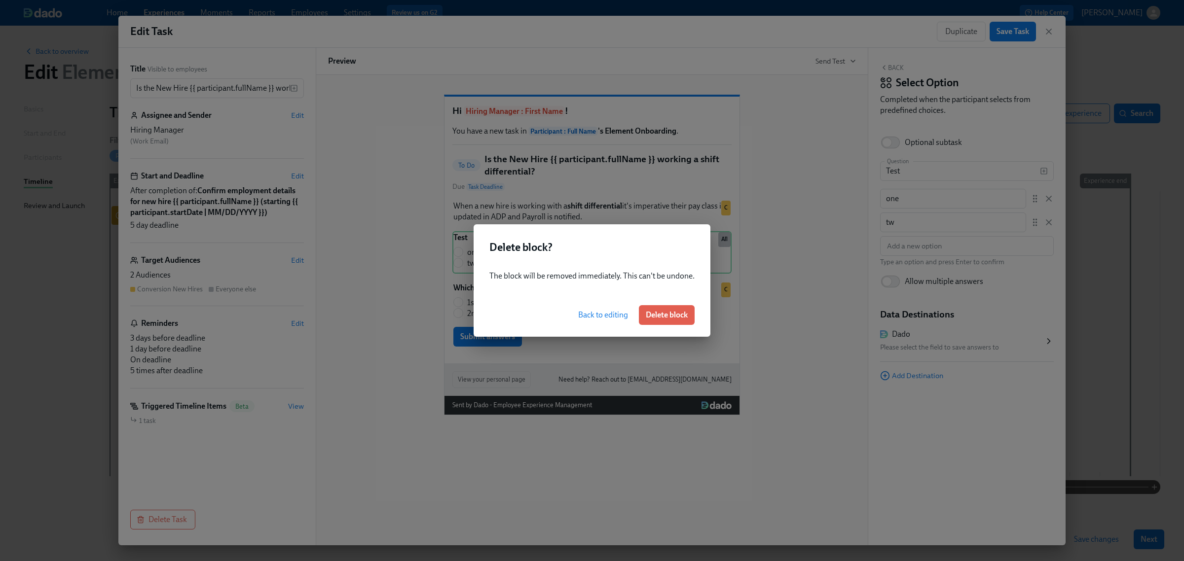  Describe the element at coordinates (603, 315) in the screenshot. I see `button: Back to editing` at that location.